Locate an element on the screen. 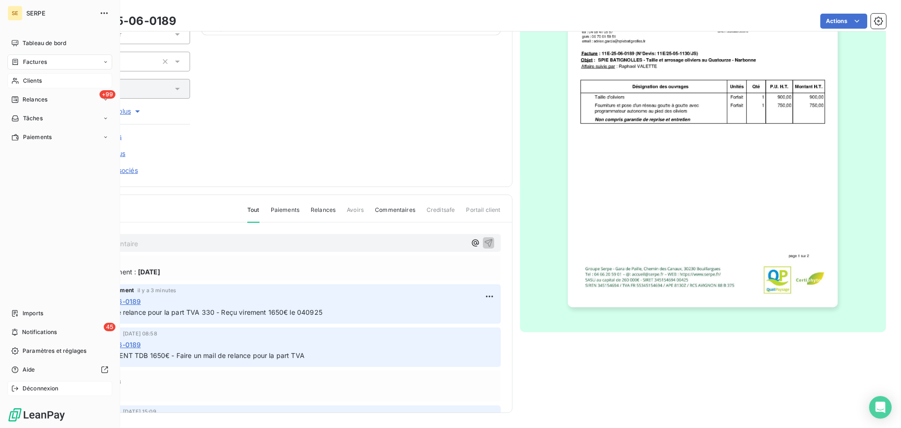 This screenshot has height=428, width=901. span: 09 09 25 - mail de relance pour la part TVA 330 - Reçu virement 1650€ le 040925 is located at coordinates (192, 312).